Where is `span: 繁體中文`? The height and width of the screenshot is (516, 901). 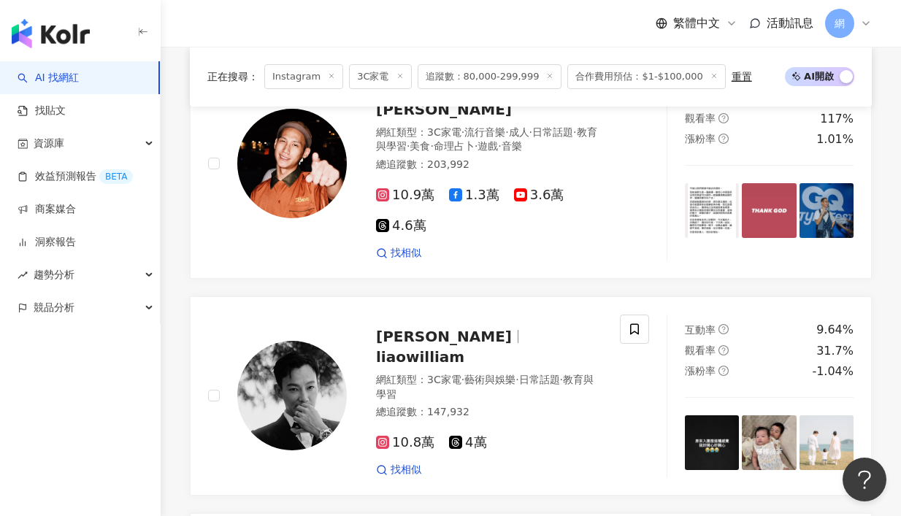
span: 繁體中文 is located at coordinates (697, 23).